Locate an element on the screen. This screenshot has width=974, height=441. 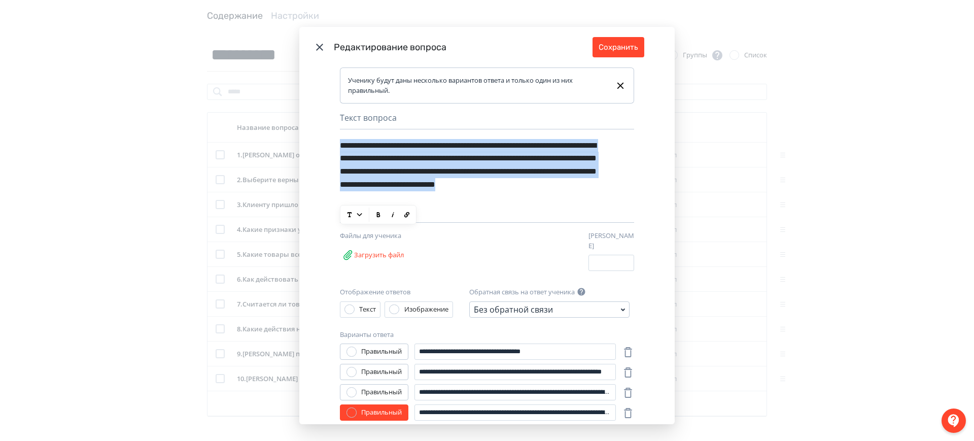
label: Отображение ответов is located at coordinates (375, 292).